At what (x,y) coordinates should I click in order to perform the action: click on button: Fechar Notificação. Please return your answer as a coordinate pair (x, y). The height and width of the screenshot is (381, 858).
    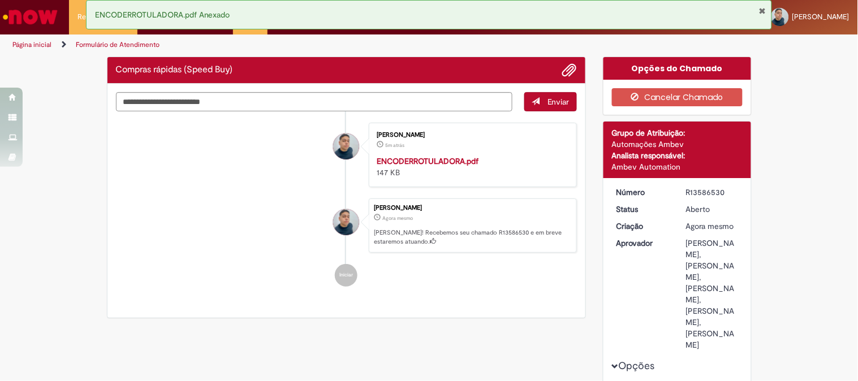
    Looking at the image, I should click on (762, 11).